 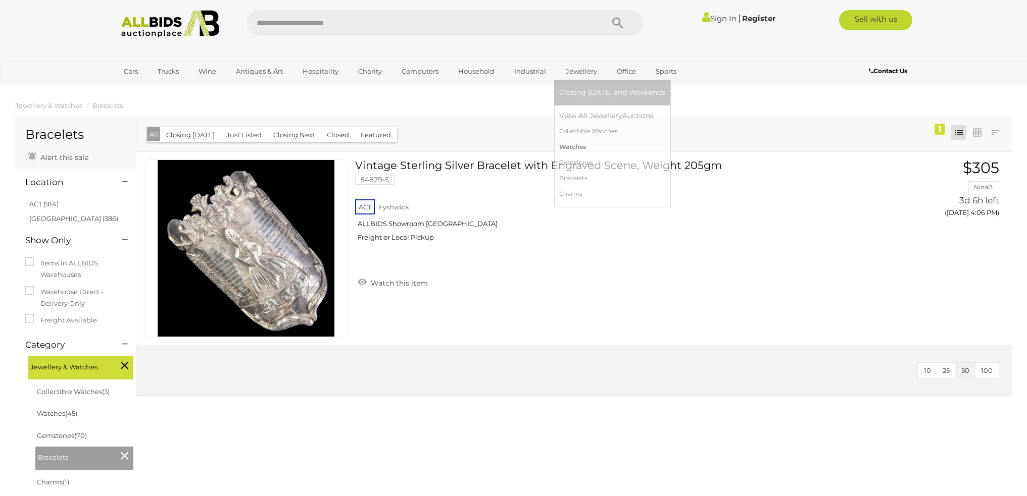 What do you see at coordinates (62, 436) in the screenshot?
I see `a: Gemstones(70)` at bounding box center [62, 436].